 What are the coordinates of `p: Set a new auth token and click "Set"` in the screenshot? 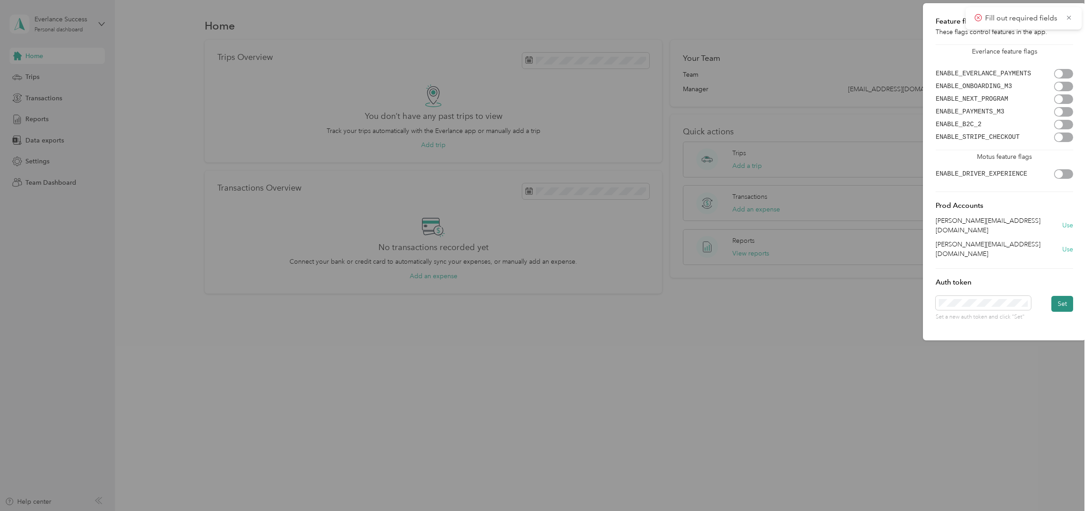 It's located at (983, 317).